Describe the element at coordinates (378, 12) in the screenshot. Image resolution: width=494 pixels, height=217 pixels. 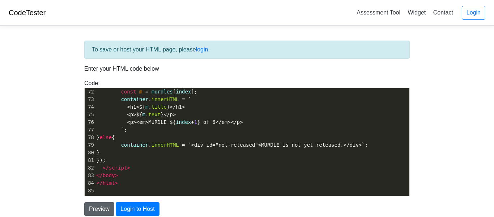
I see `a: Assessment Tool` at that location.